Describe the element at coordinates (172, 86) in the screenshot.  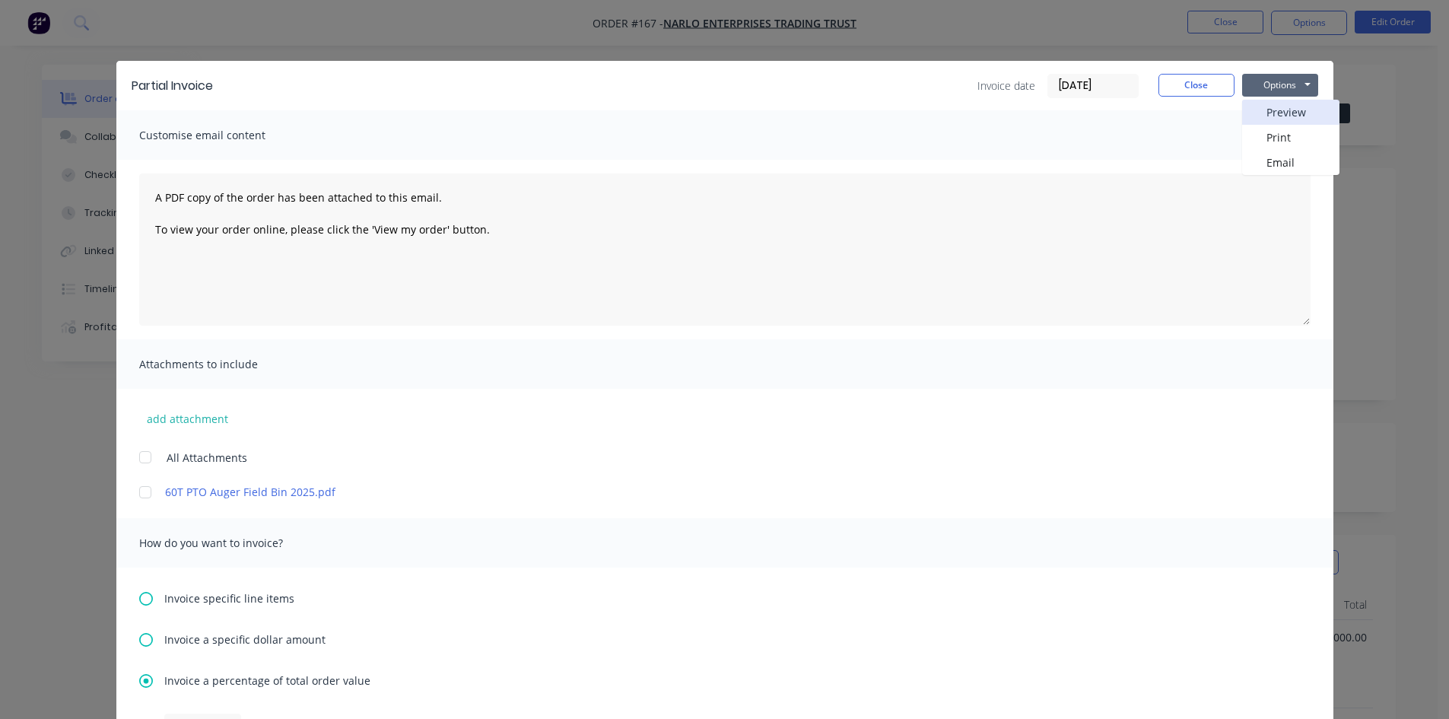
I see `div: Partial Invoice` at that location.